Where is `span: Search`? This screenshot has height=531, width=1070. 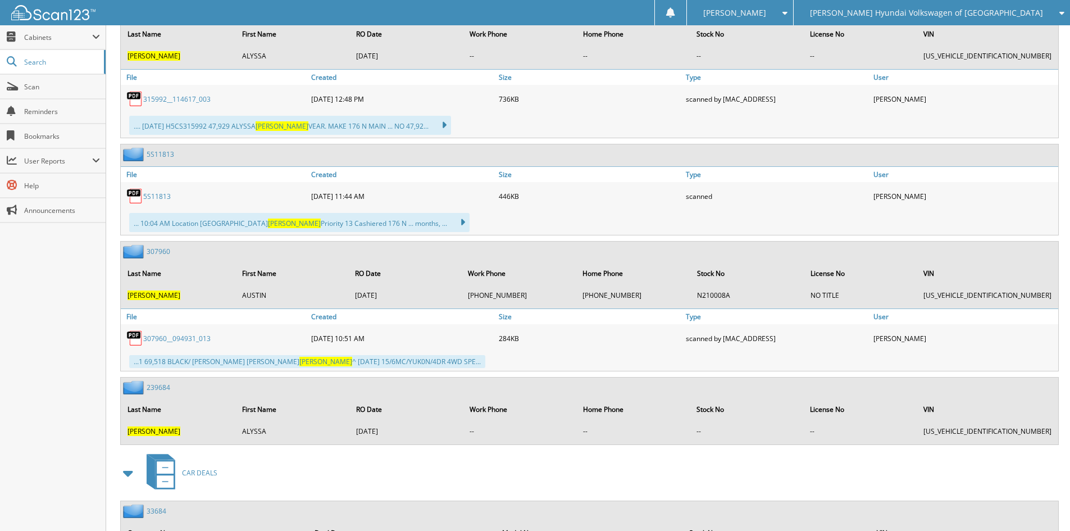 span: Search is located at coordinates (61, 62).